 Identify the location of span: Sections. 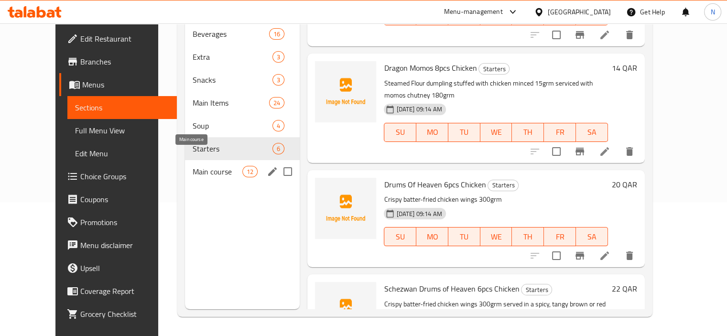
(122, 108).